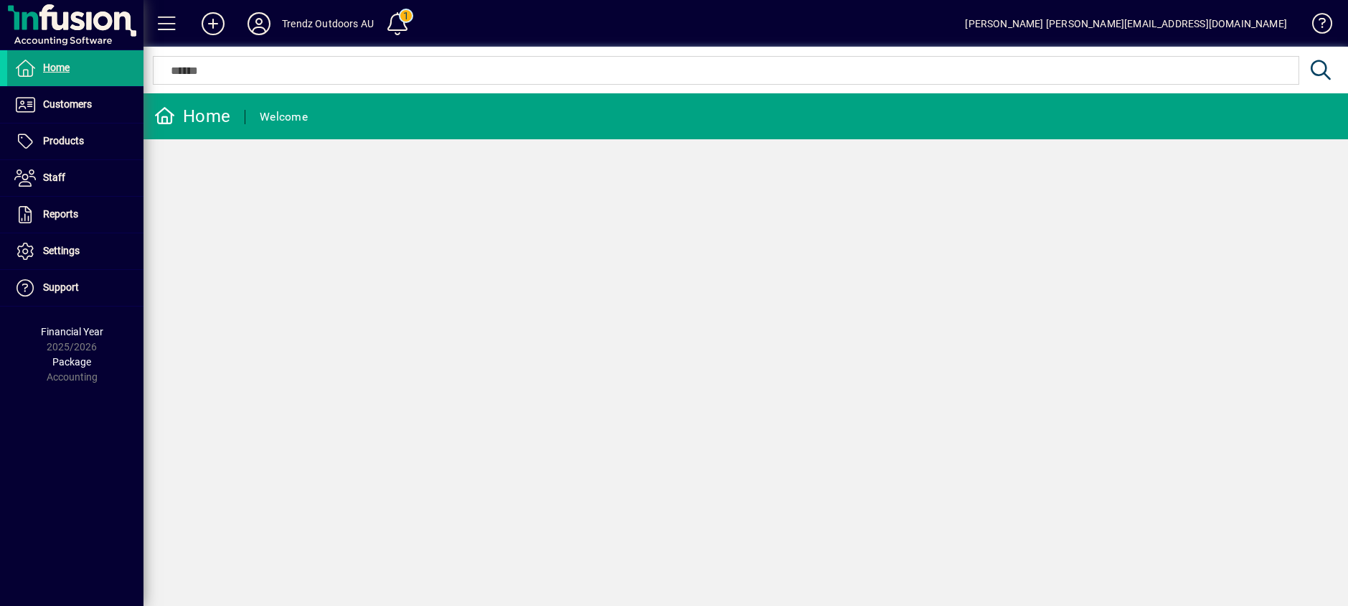  What do you see at coordinates (72, 362) in the screenshot?
I see `span: Package` at bounding box center [72, 362].